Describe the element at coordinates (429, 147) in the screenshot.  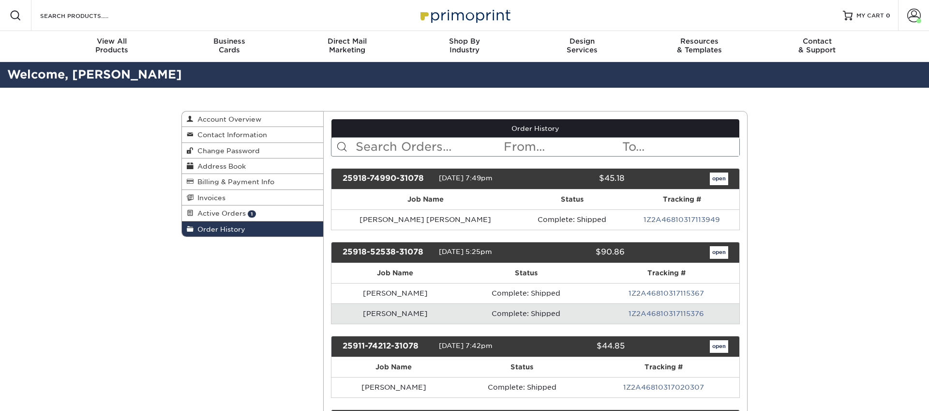
I see `input: Search Orders...` at that location.